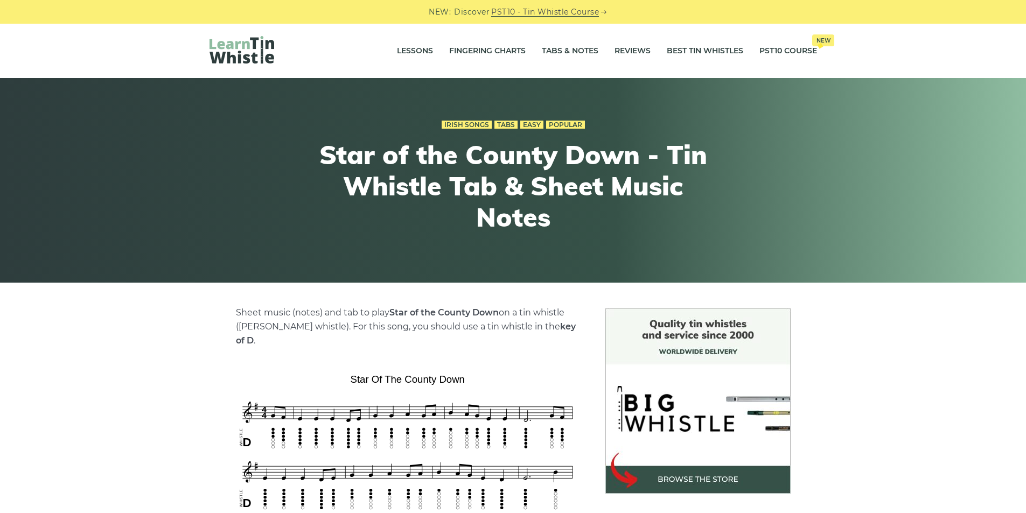 Image resolution: width=1026 pixels, height=513 pixels. What do you see at coordinates (570, 51) in the screenshot?
I see `a: Tabs & Notes` at bounding box center [570, 51].